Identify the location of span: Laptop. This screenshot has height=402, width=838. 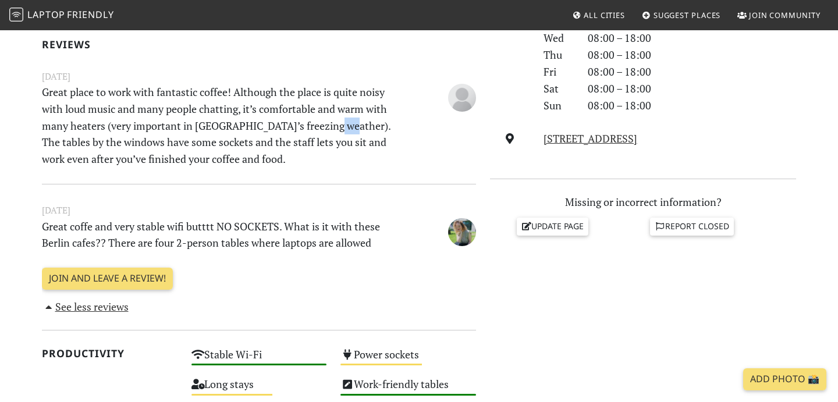
(46, 15).